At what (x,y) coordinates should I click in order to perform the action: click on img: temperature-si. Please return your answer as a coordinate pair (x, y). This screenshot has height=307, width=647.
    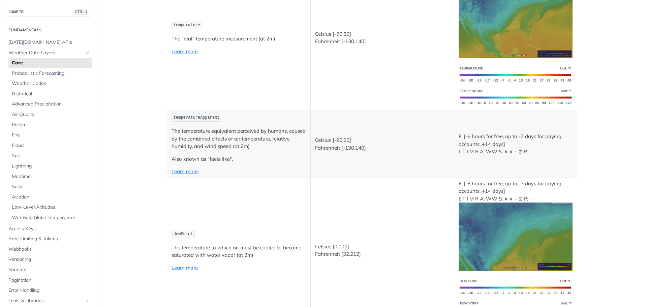
    Looking at the image, I should click on (516, 74).